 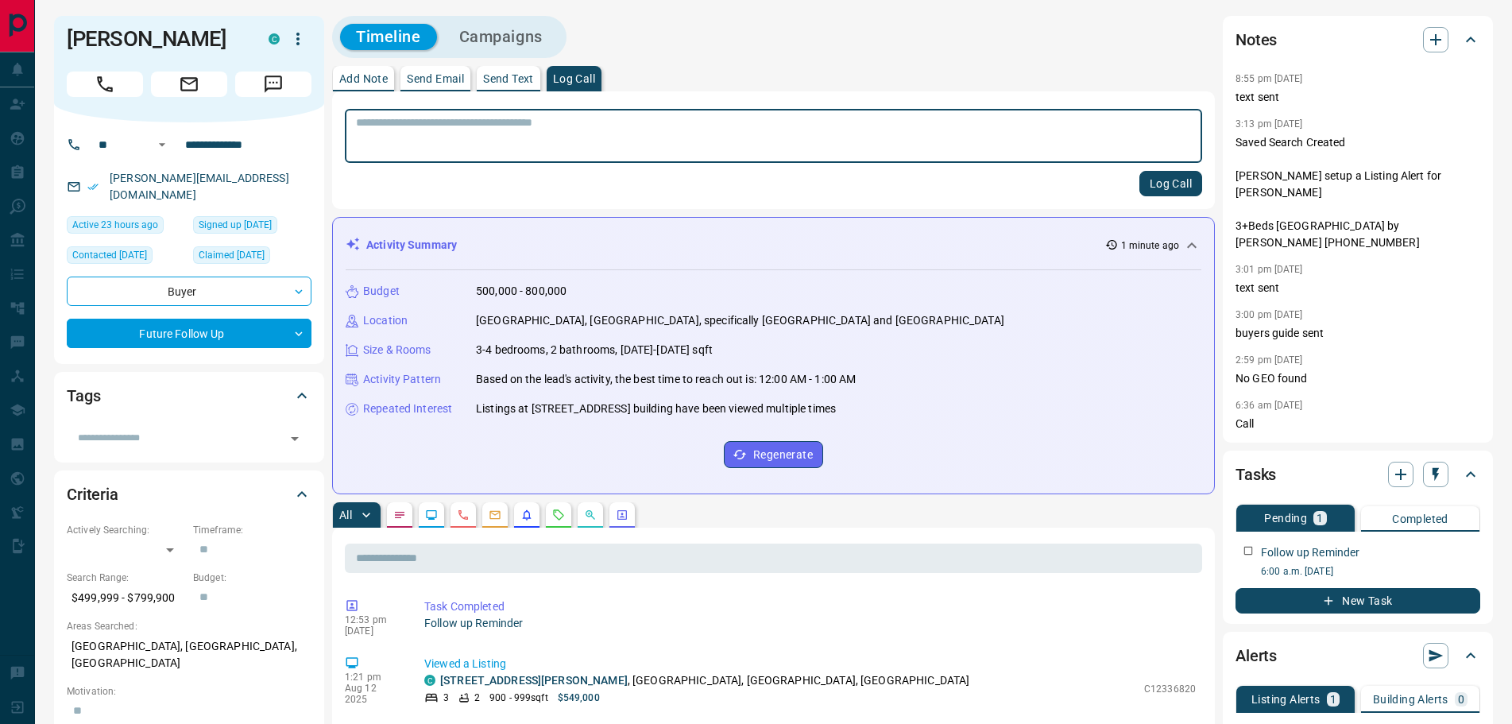 I want to click on button: Timeline, so click(x=388, y=37).